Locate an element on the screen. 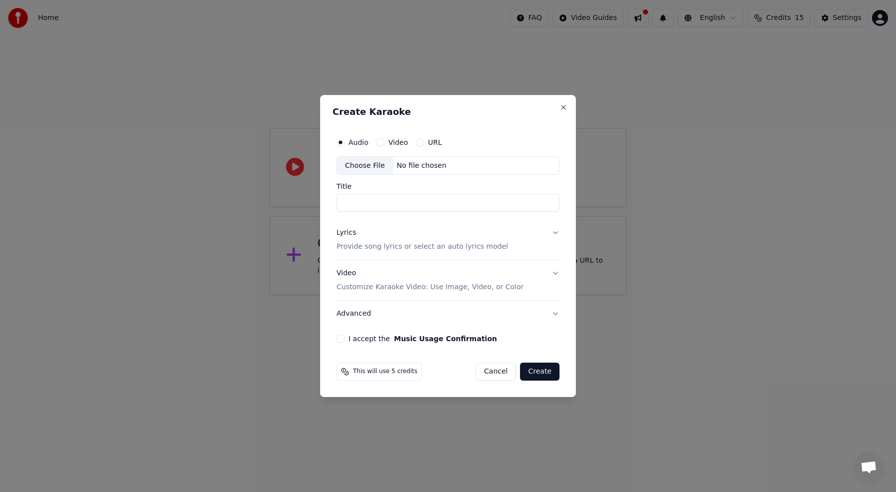 This screenshot has width=896, height=492. p: Provide song lyrics or select an auto lyrics model is located at coordinates (422, 247).